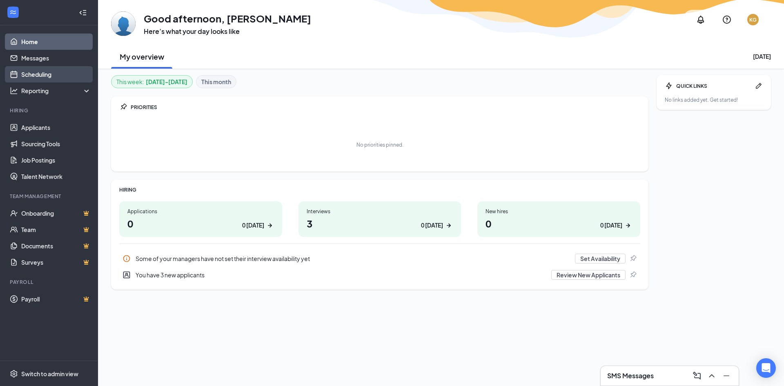 This screenshot has height=386, width=784. What do you see at coordinates (56, 262) in the screenshot?
I see `a: SurveysCrown` at bounding box center [56, 262].